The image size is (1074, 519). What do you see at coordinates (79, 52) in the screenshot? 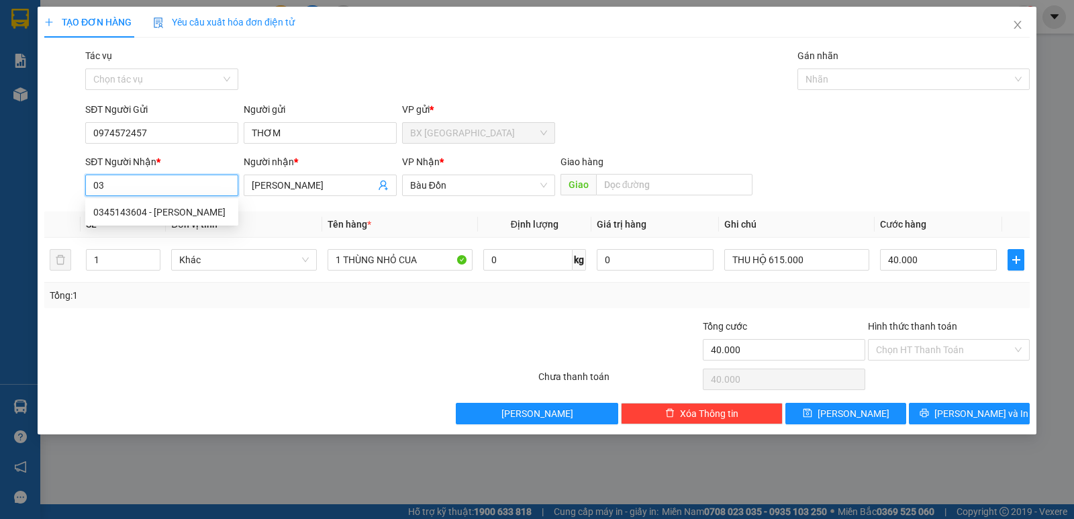
I see `div: HẬU` at bounding box center [79, 52].